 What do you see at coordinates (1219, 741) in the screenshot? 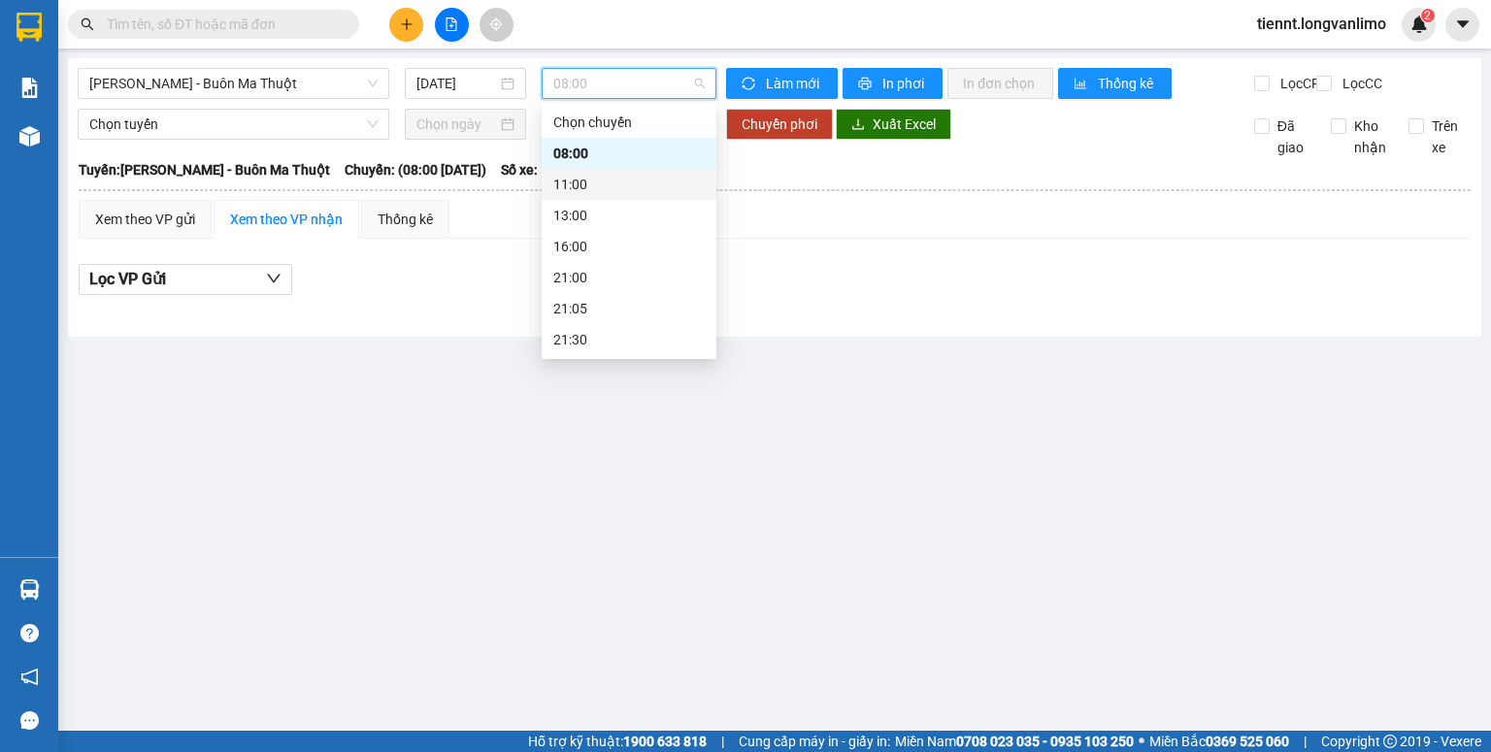
I see `span: Miền Bắc` at bounding box center [1219, 741].